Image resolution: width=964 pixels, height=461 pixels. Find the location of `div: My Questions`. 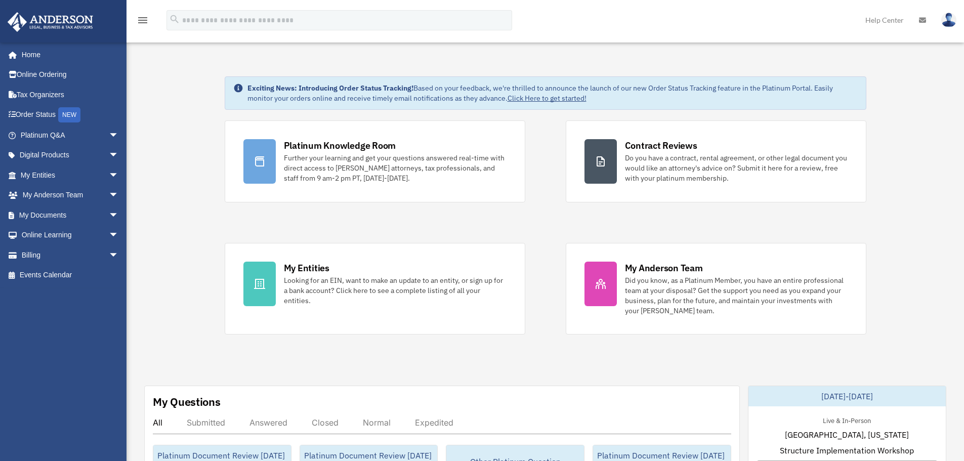

div: My Questions is located at coordinates (187, 402).